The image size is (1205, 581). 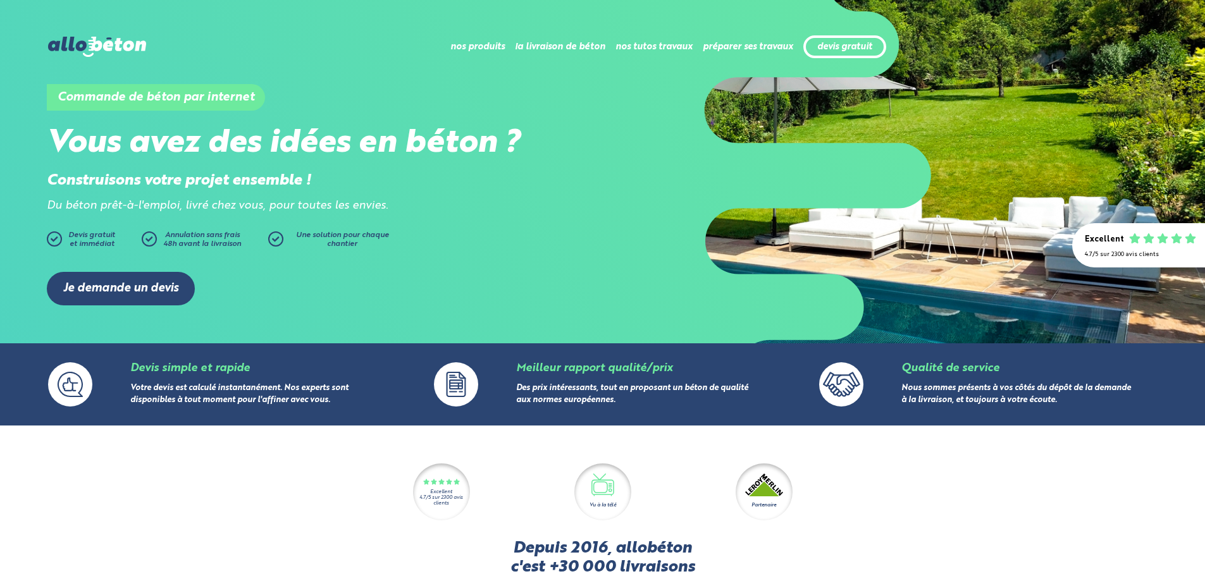 What do you see at coordinates (1016, 394) in the screenshot?
I see `a: Nous sommes présents à vos côtés du dépôt de la demande à la livraison, et toujours à votre écoute.` at bounding box center [1016, 394].